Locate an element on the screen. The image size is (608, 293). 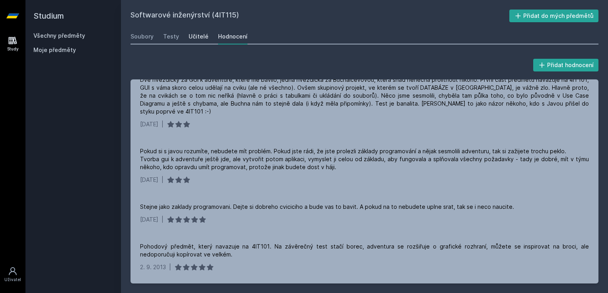
div: Pohodový předmět, který navazuje na 4IT101. Na závěrečný test stačí borec, adventura se rozšiřuje... is located at coordinates (364, 251).